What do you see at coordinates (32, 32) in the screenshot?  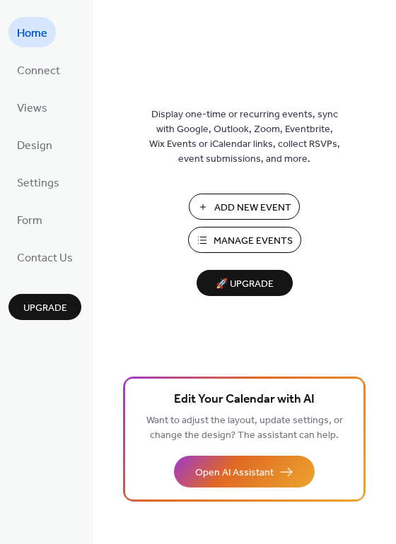 I see `a: Home` at bounding box center [32, 32].